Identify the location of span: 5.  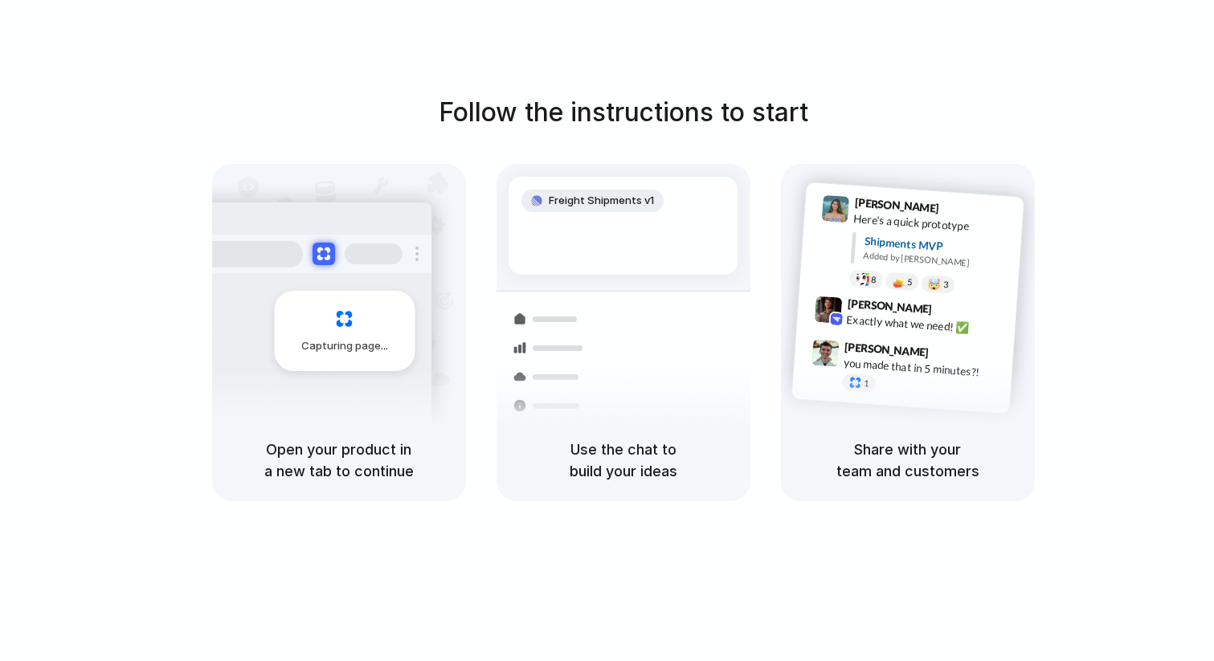
(909, 282).